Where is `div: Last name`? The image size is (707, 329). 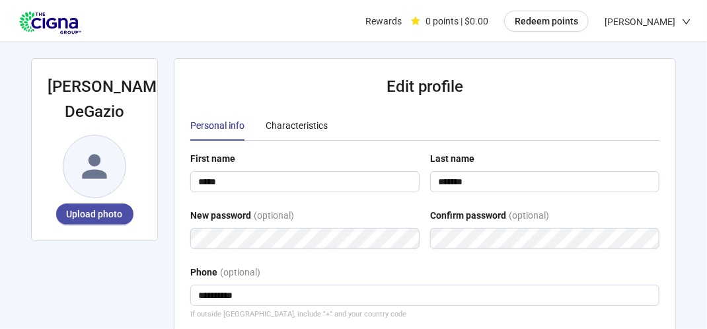 div: Last name is located at coordinates (452, 159).